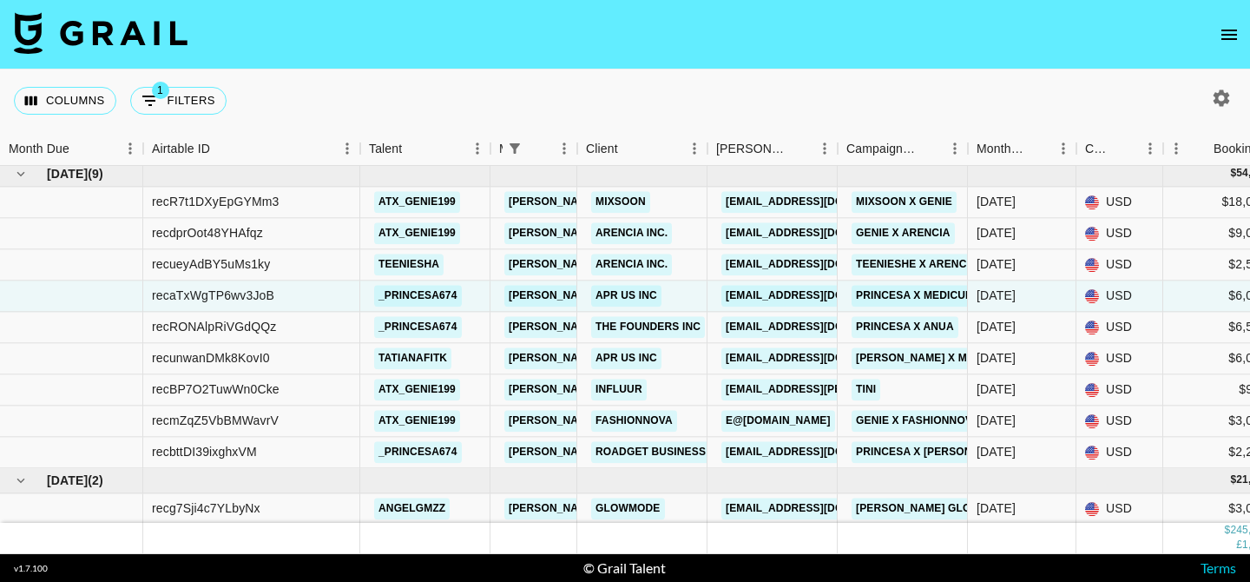 The image size is (1250, 582). What do you see at coordinates (101, 33) in the screenshot?
I see `img: Grail Talent` at bounding box center [101, 33].